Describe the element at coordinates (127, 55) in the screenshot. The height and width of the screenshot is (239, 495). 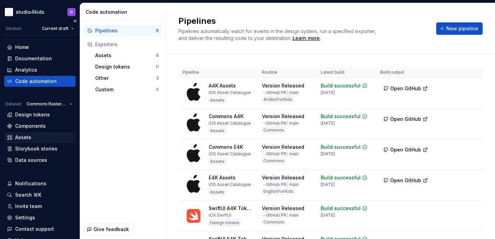
I see `button: Assets8` at that location.